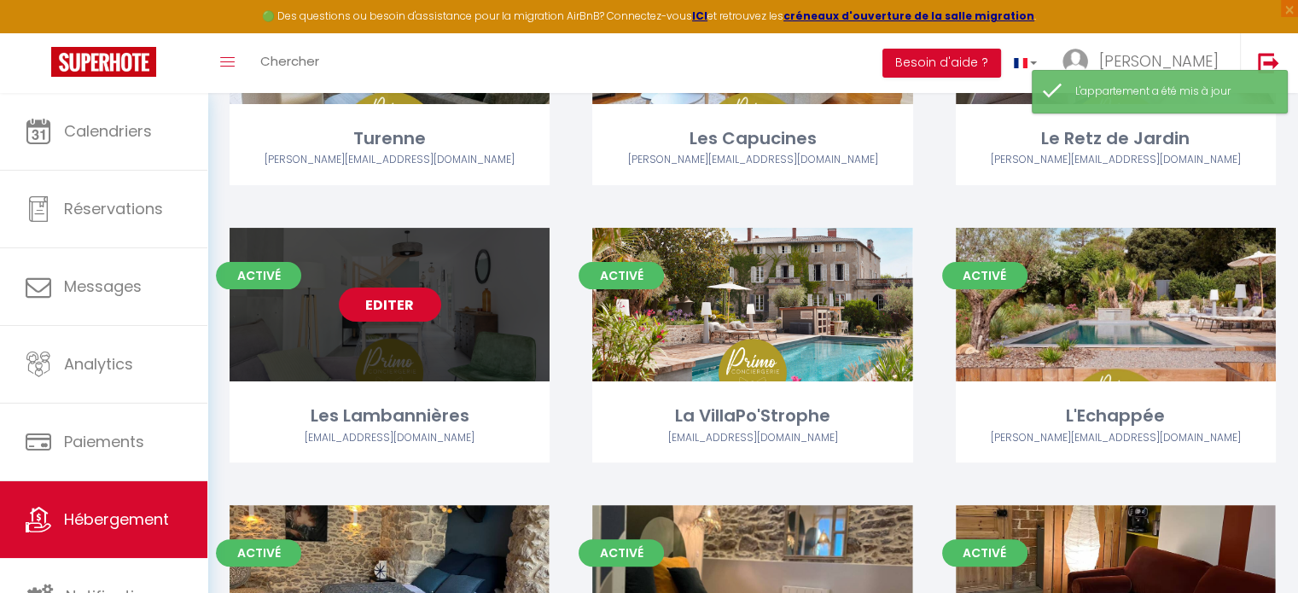 This screenshot has height=593, width=1298. Describe the element at coordinates (98, 364) in the screenshot. I see `span: Analytics` at that location.